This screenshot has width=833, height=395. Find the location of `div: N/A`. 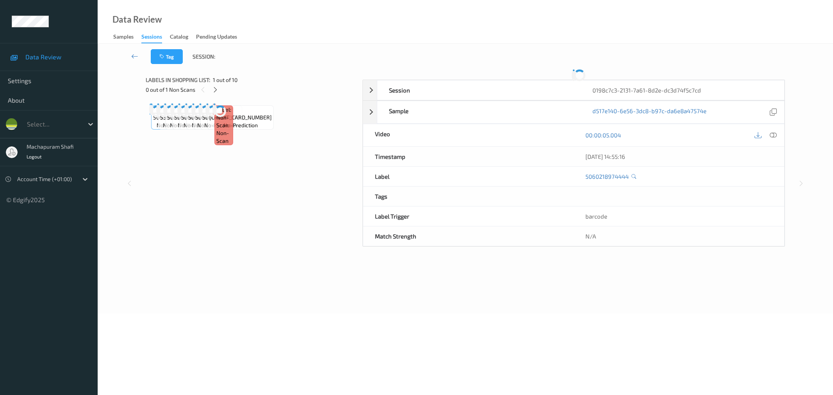

div: N/A is located at coordinates (679, 236).